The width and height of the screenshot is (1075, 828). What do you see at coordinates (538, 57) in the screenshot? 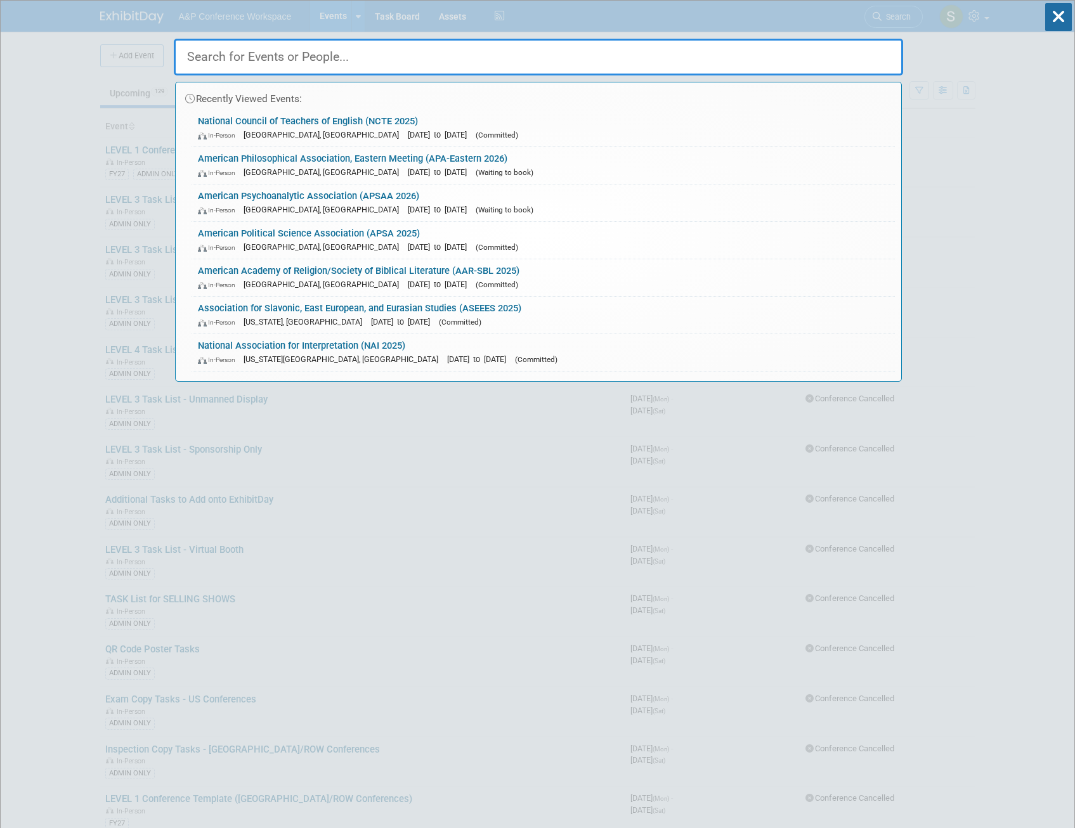
I see `input: Search for Events or People...` at bounding box center [538, 57].